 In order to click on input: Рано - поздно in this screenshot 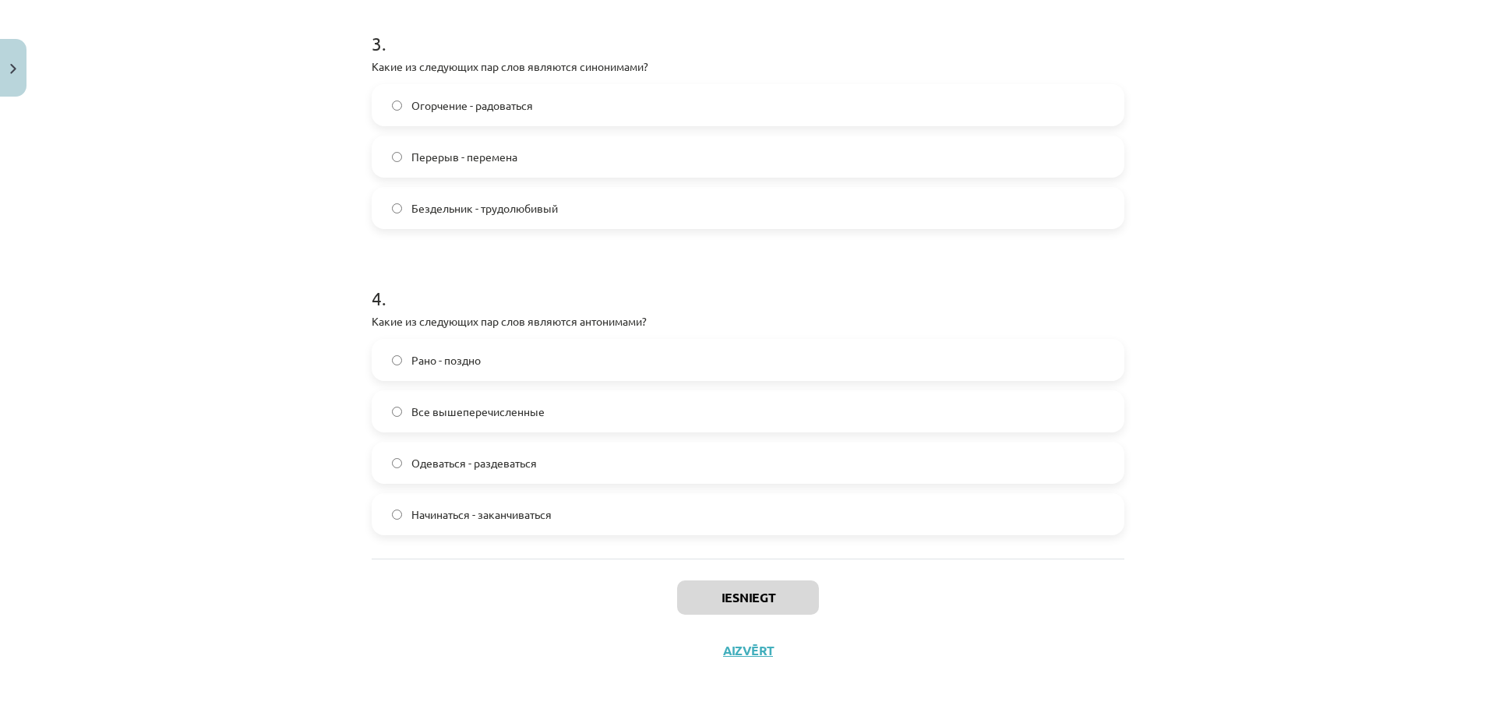, I will do `click(397, 360)`.